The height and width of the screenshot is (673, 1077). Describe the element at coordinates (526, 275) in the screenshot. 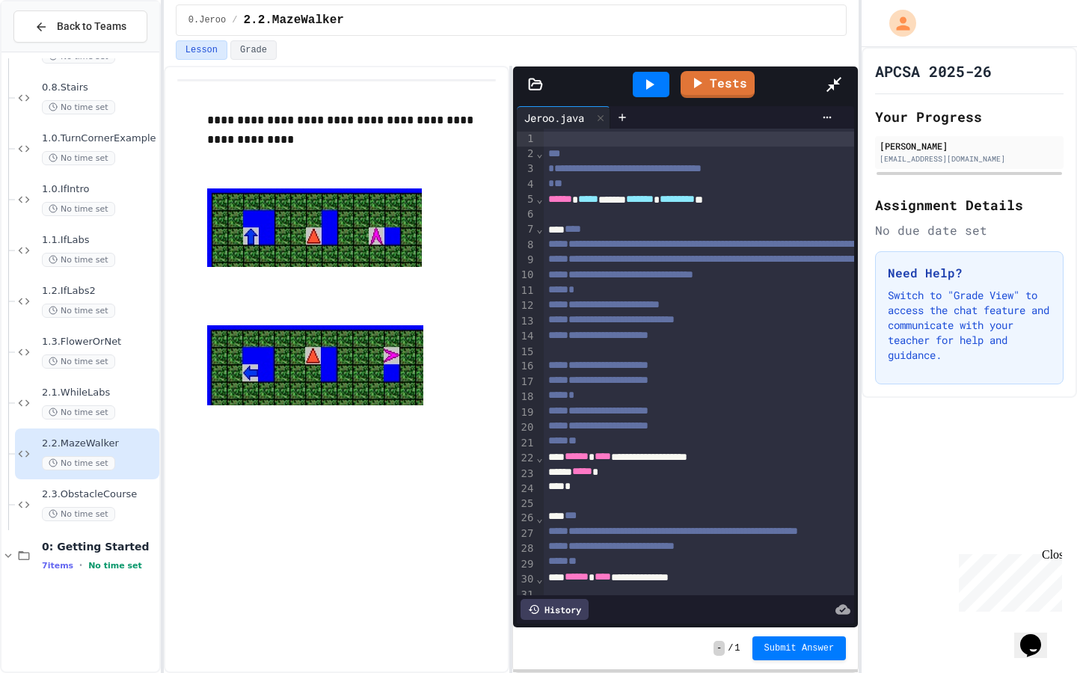

I see `div: 10` at that location.